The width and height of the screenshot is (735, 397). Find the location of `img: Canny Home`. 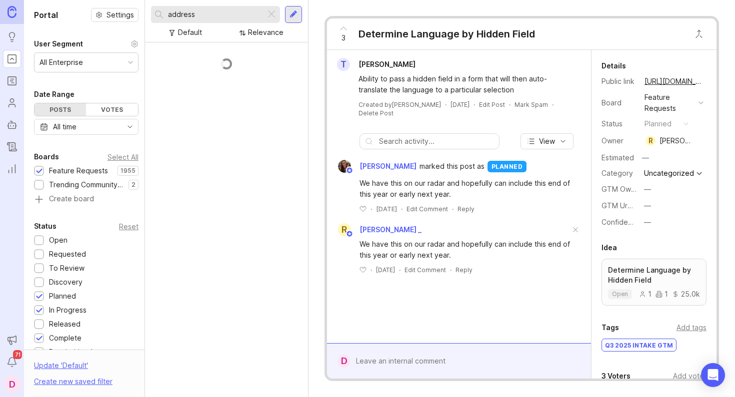

img: Canny Home is located at coordinates (12, 11).